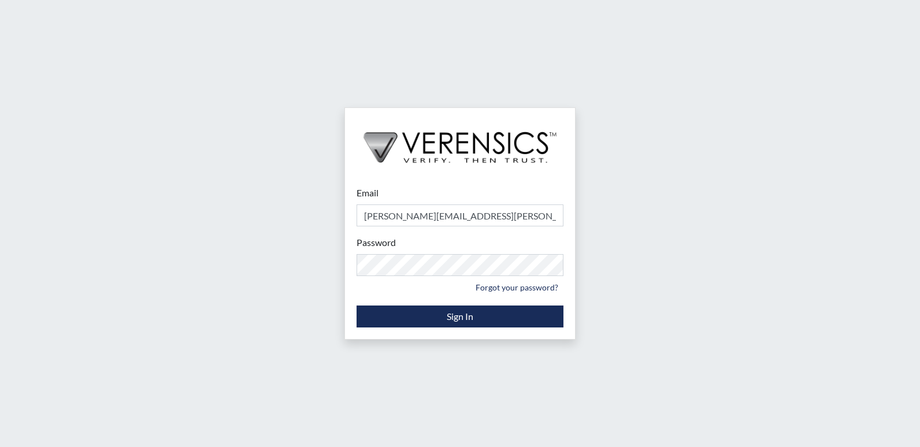 Image resolution: width=920 pixels, height=447 pixels. Describe the element at coordinates (460, 215) in the screenshot. I see `input: Email` at that location.